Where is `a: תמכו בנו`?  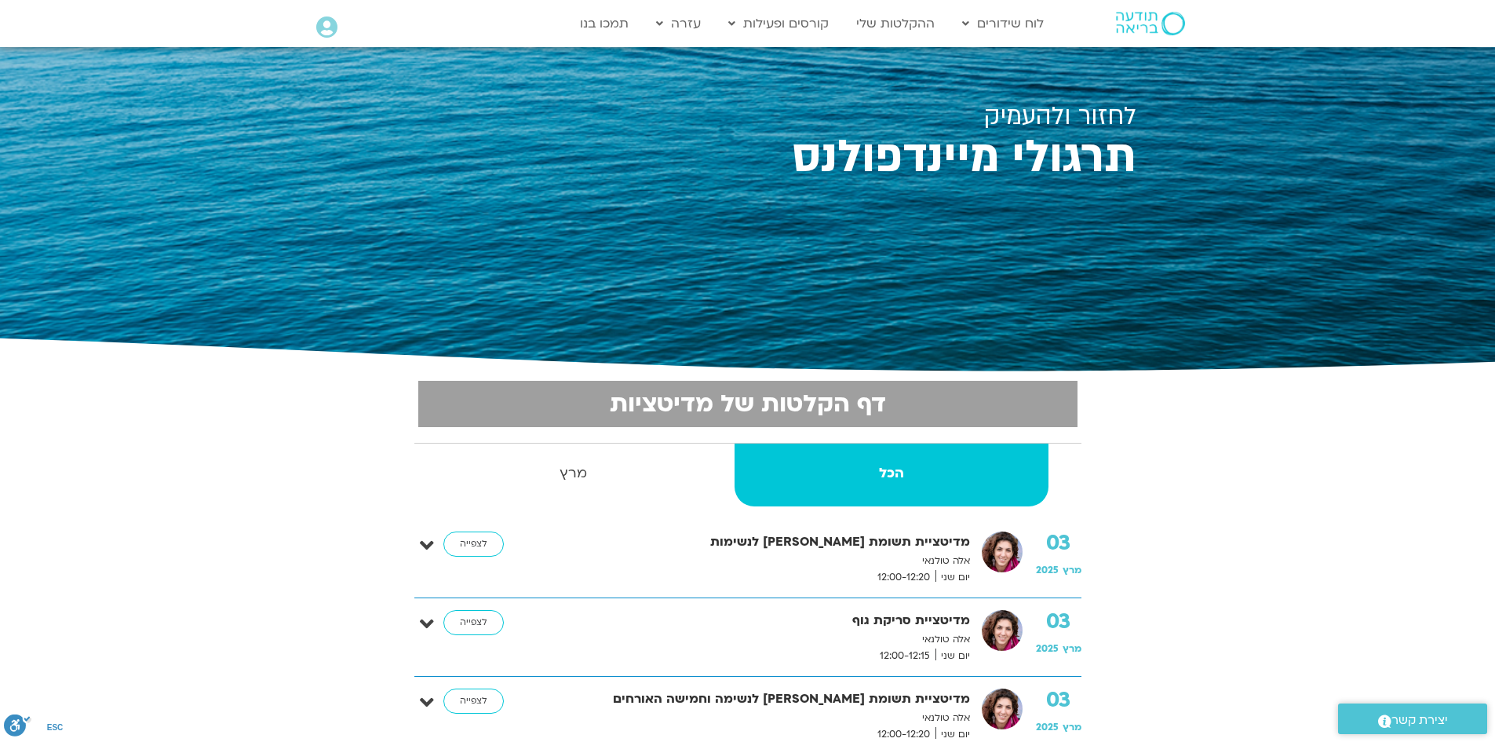 a: תמכו בנו is located at coordinates (604, 24).